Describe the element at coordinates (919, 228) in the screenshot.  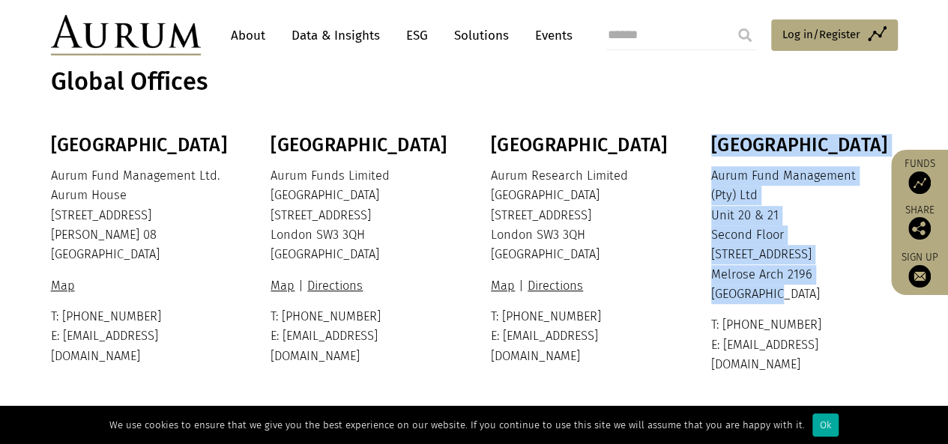
I see `img: Share this post` at that location.